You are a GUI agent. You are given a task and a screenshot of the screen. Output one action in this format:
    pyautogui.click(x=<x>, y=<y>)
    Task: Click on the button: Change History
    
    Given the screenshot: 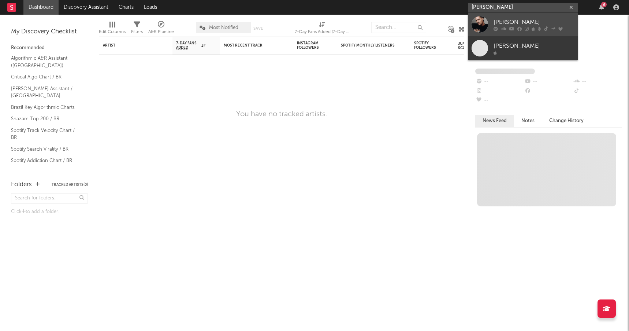 What is the action you would take?
    pyautogui.click(x=567, y=121)
    